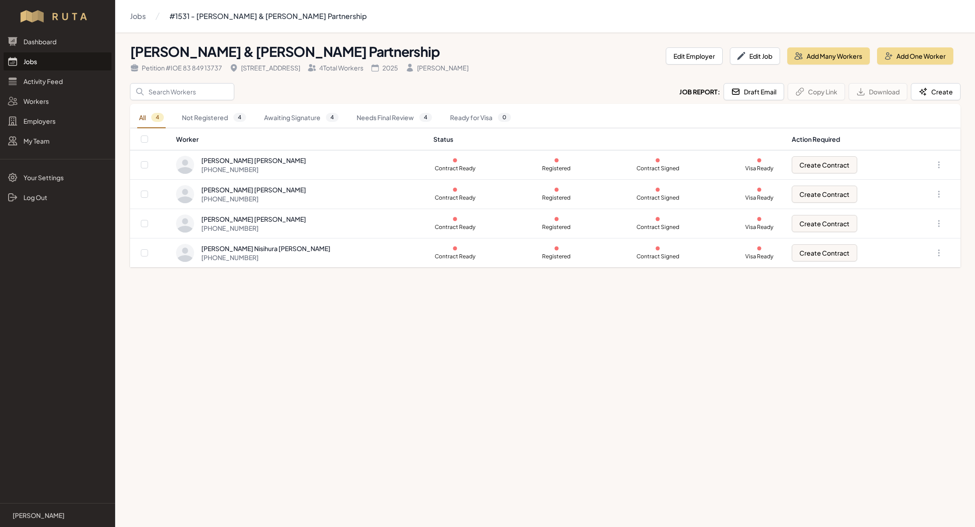 Image resolution: width=975 pixels, height=527 pixels. I want to click on a: Not Registered, so click(214, 118).